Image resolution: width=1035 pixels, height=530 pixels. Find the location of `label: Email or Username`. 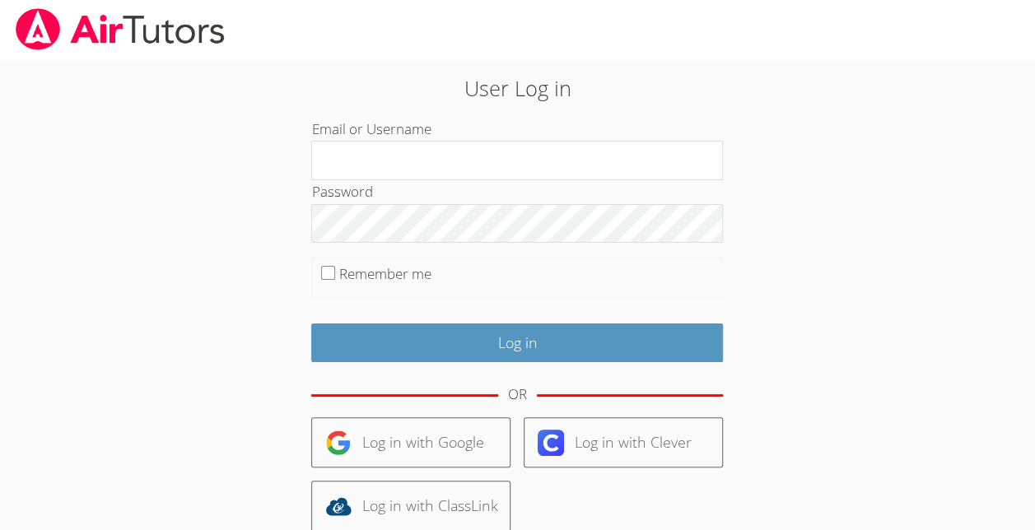

label: Email or Username is located at coordinates (371, 128).